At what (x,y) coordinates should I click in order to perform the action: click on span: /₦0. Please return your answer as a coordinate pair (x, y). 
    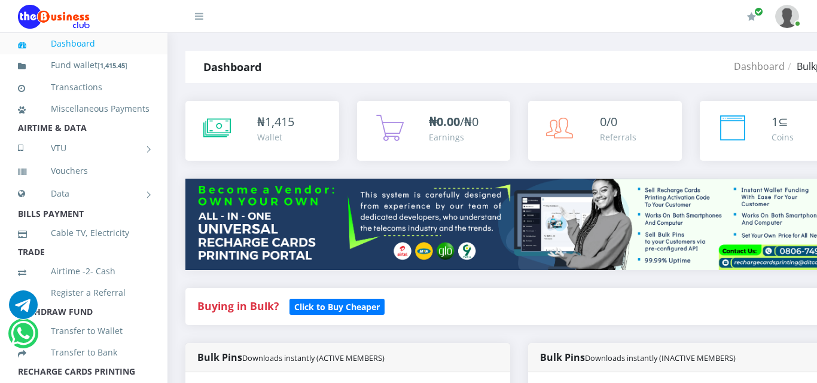
    Looking at the image, I should click on (453, 121).